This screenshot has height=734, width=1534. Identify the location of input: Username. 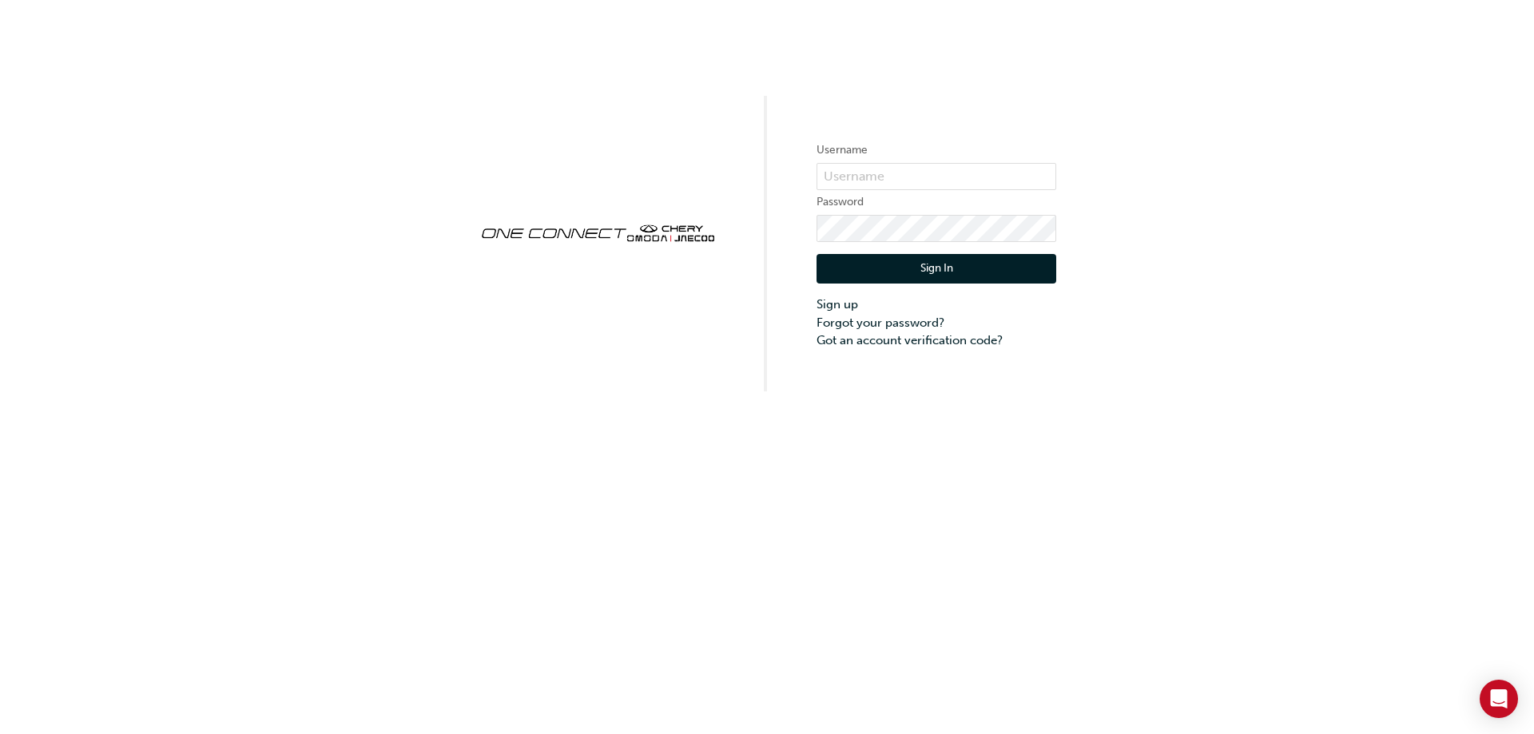
(936, 177).